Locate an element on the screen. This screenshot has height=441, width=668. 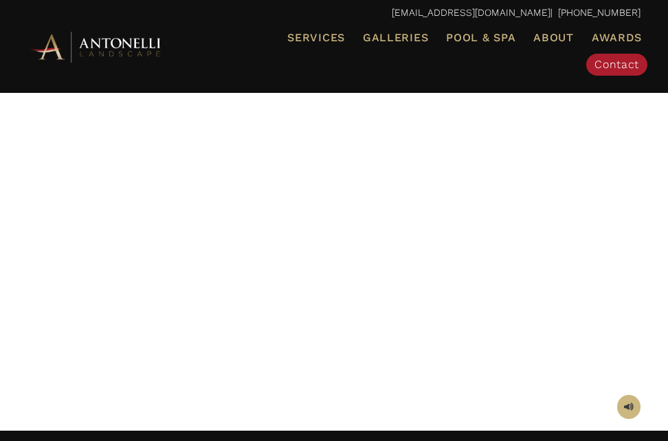
span: Galleries is located at coordinates (395, 37).